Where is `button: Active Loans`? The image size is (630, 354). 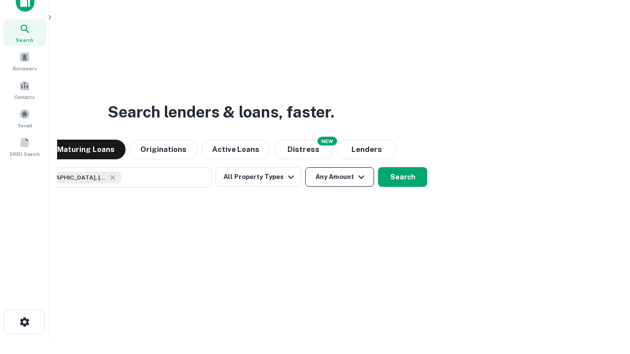
button: Active Loans is located at coordinates (236, 150).